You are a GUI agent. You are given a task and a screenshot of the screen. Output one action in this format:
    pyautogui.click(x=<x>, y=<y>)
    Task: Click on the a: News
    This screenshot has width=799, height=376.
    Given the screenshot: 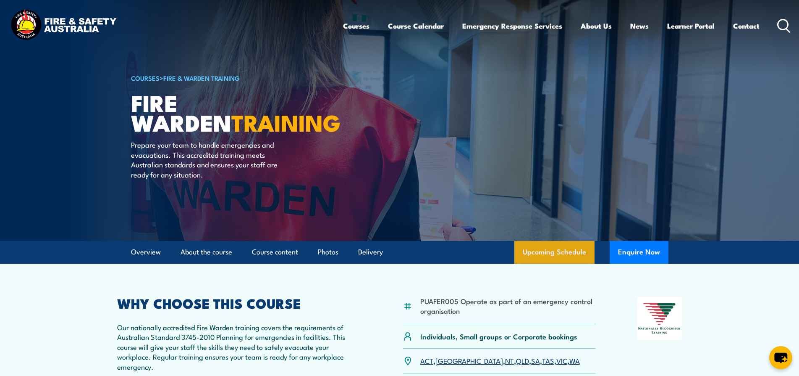 What is the action you would take?
    pyautogui.click(x=640, y=26)
    